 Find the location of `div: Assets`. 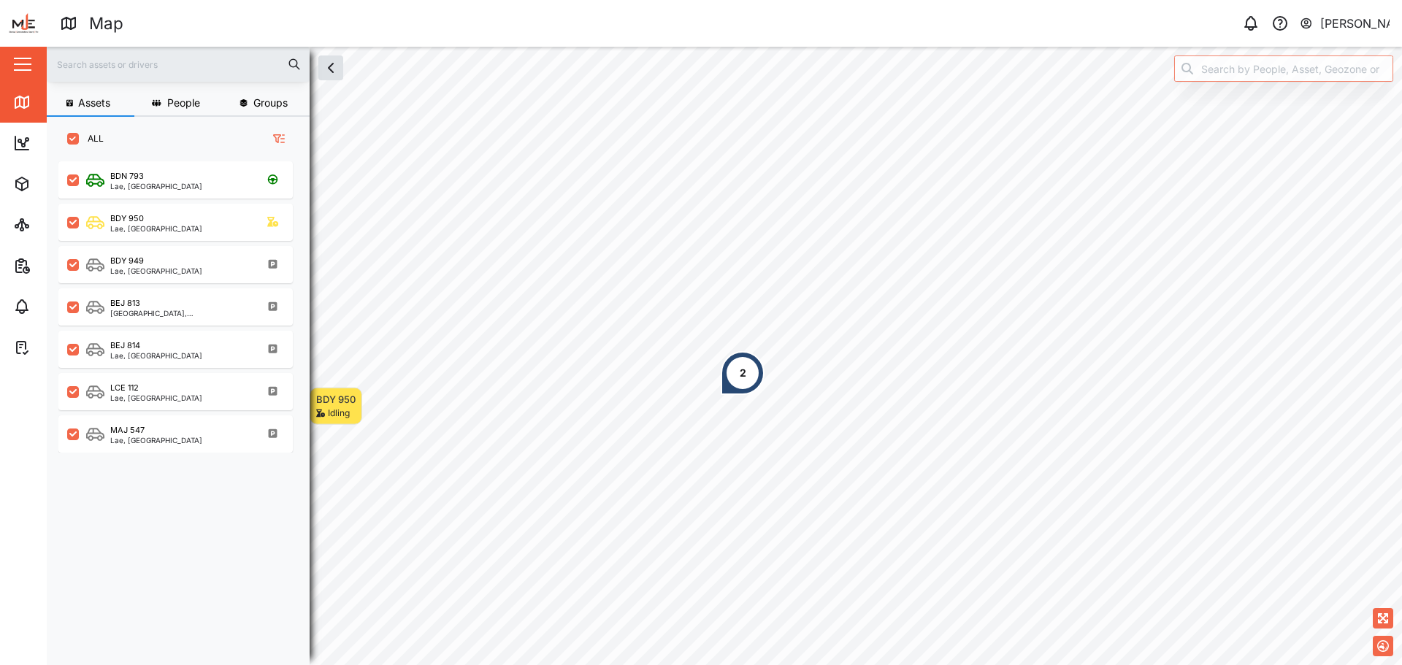

div: Assets is located at coordinates (61, 184).